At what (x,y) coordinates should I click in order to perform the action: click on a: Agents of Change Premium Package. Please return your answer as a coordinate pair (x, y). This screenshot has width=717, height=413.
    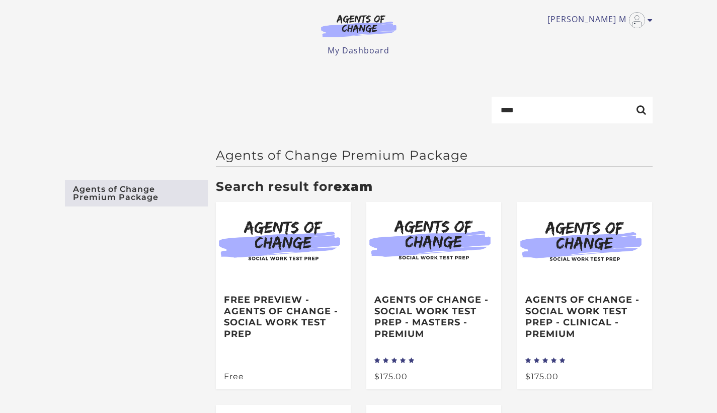
    Looking at the image, I should click on (136, 193).